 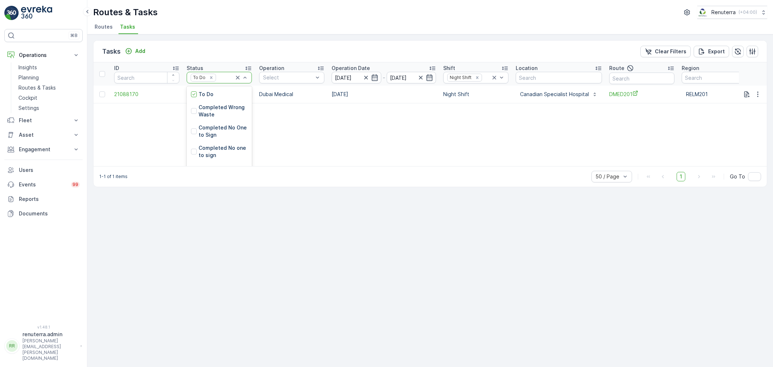 What do you see at coordinates (460, 77) in the screenshot?
I see `div: Night Shift` at bounding box center [460, 77].